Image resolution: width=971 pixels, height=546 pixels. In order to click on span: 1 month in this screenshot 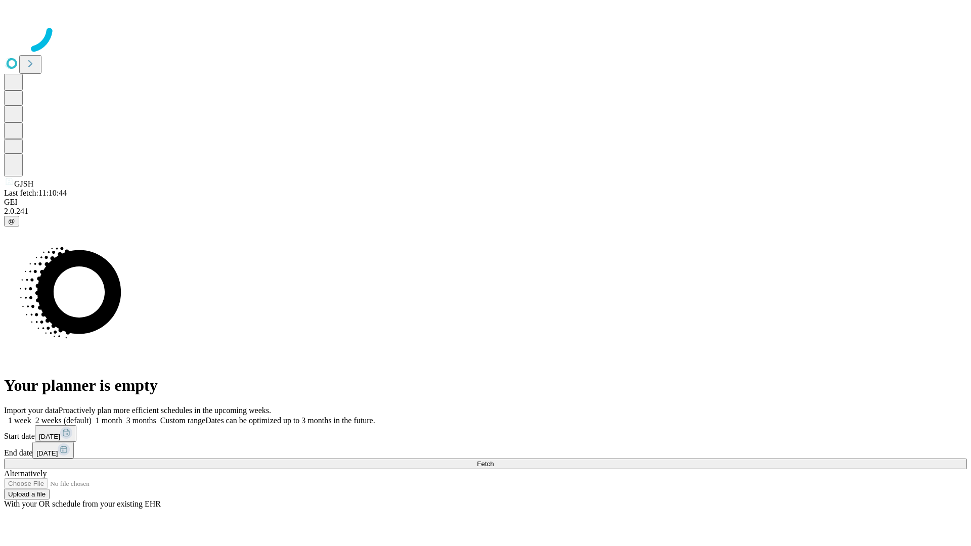, I will do `click(109, 420)`.